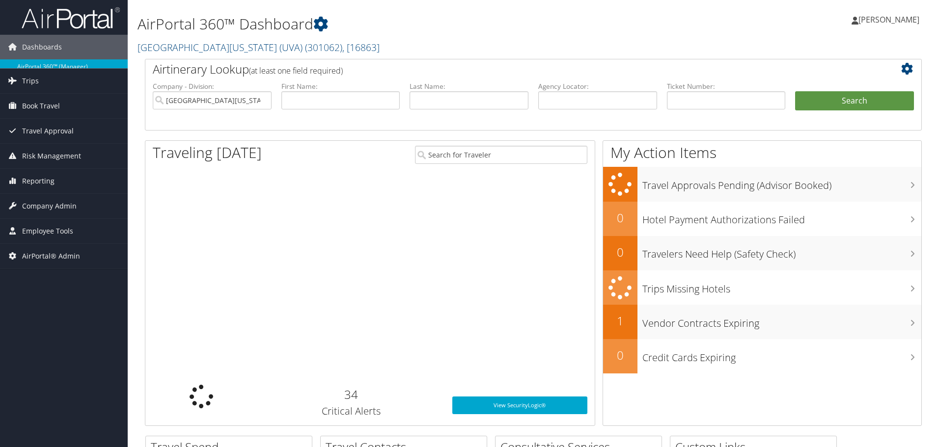  Describe the element at coordinates (762, 356) in the screenshot. I see `a: 0Credit Cards Expiring` at that location.